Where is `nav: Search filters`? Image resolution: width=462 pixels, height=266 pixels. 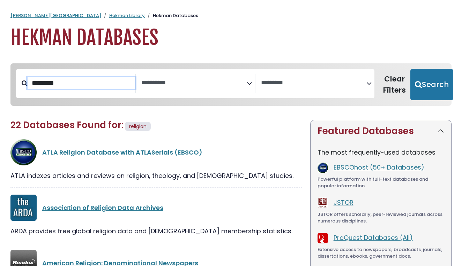
nav: Search filters is located at coordinates (231, 85).